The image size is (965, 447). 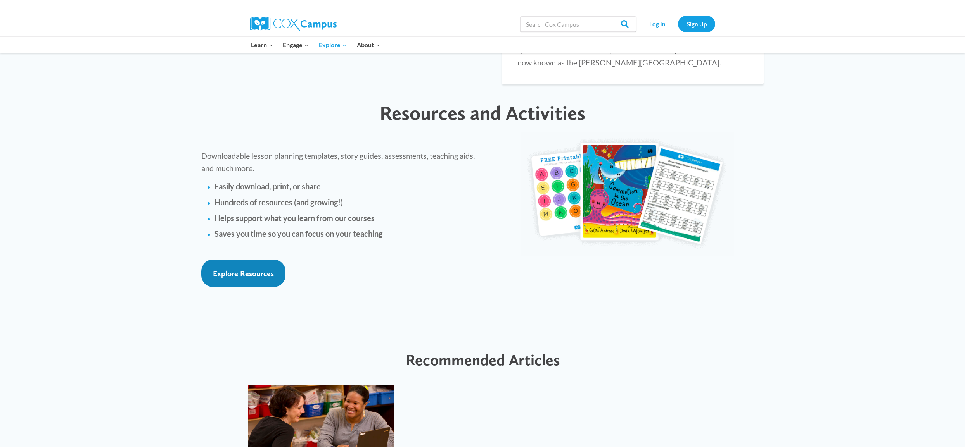 What do you see at coordinates (293, 24) in the screenshot?
I see `img: Cox Campus` at bounding box center [293, 24].